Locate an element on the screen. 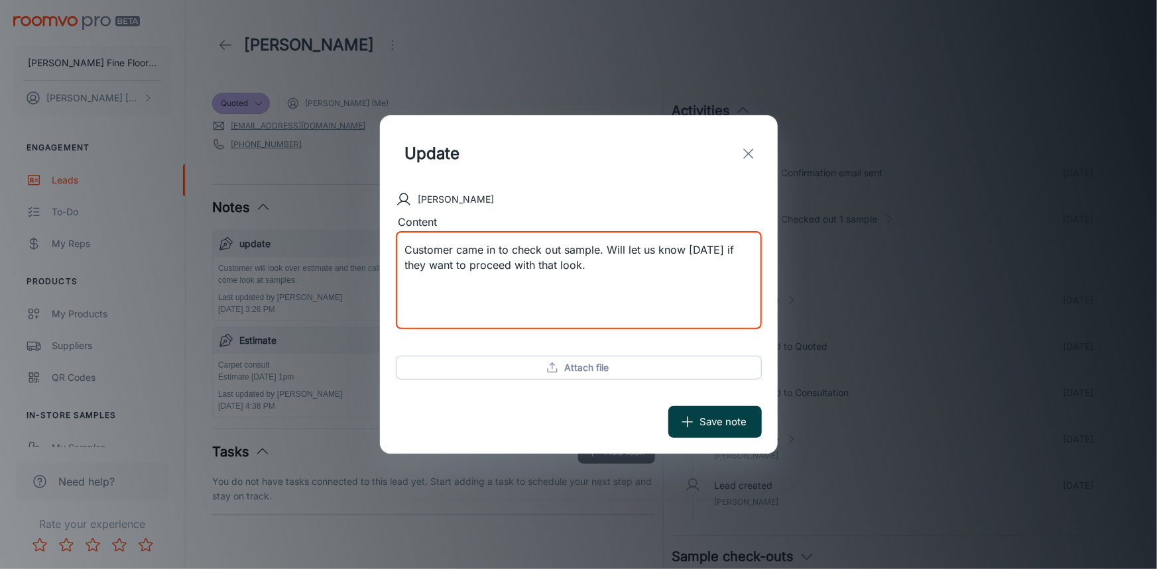 The width and height of the screenshot is (1157, 569). button: Save note is located at coordinates (715, 422).